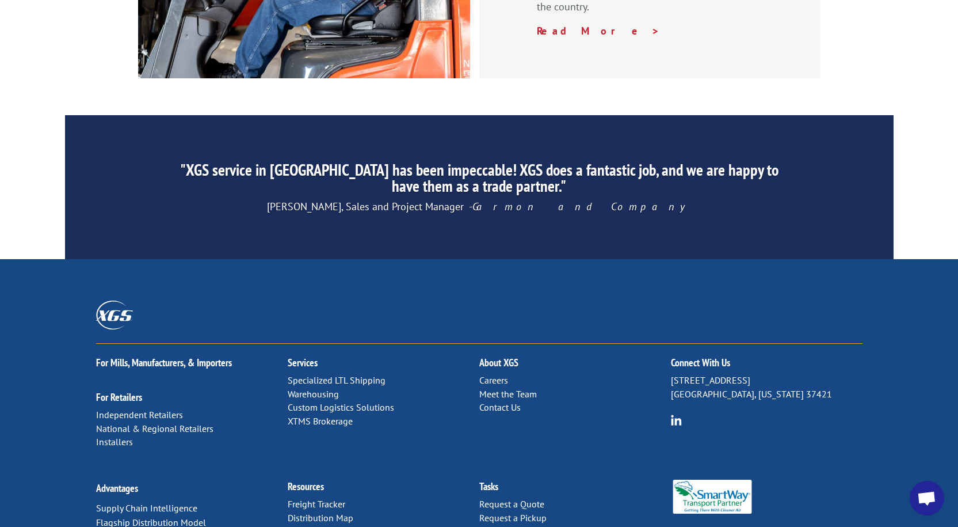 The image size is (958, 527). I want to click on a: Meet the Team, so click(508, 394).